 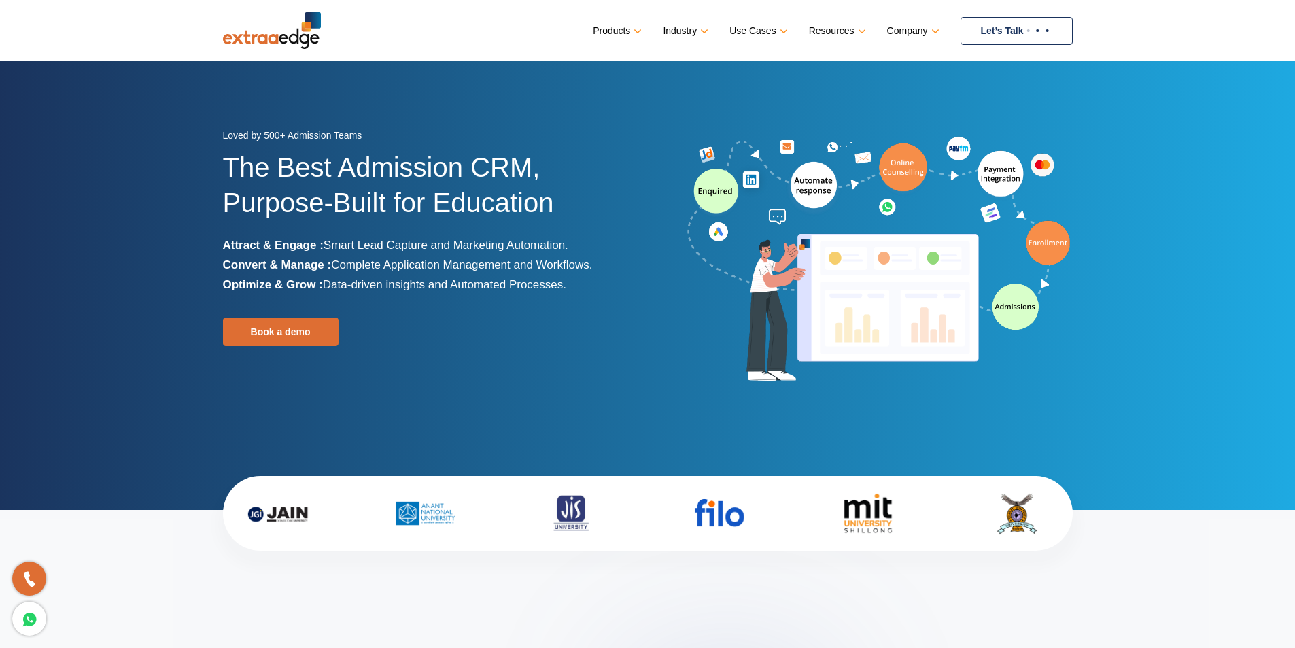 What do you see at coordinates (273, 284) in the screenshot?
I see `b: Optimize & Grow :` at bounding box center [273, 284].